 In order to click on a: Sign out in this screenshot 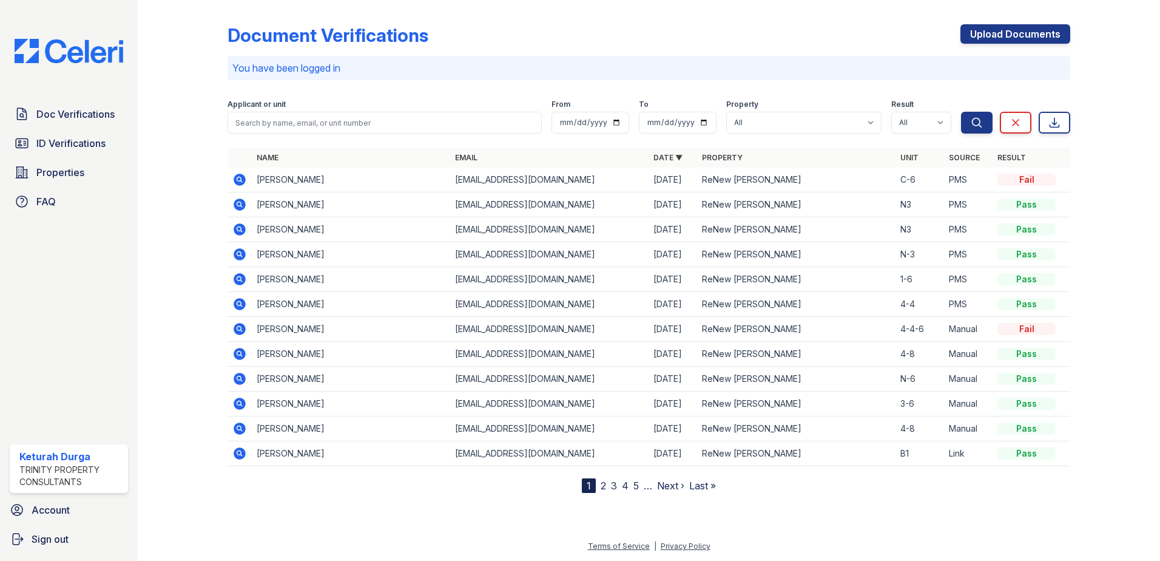, I will do `click(69, 539)`.